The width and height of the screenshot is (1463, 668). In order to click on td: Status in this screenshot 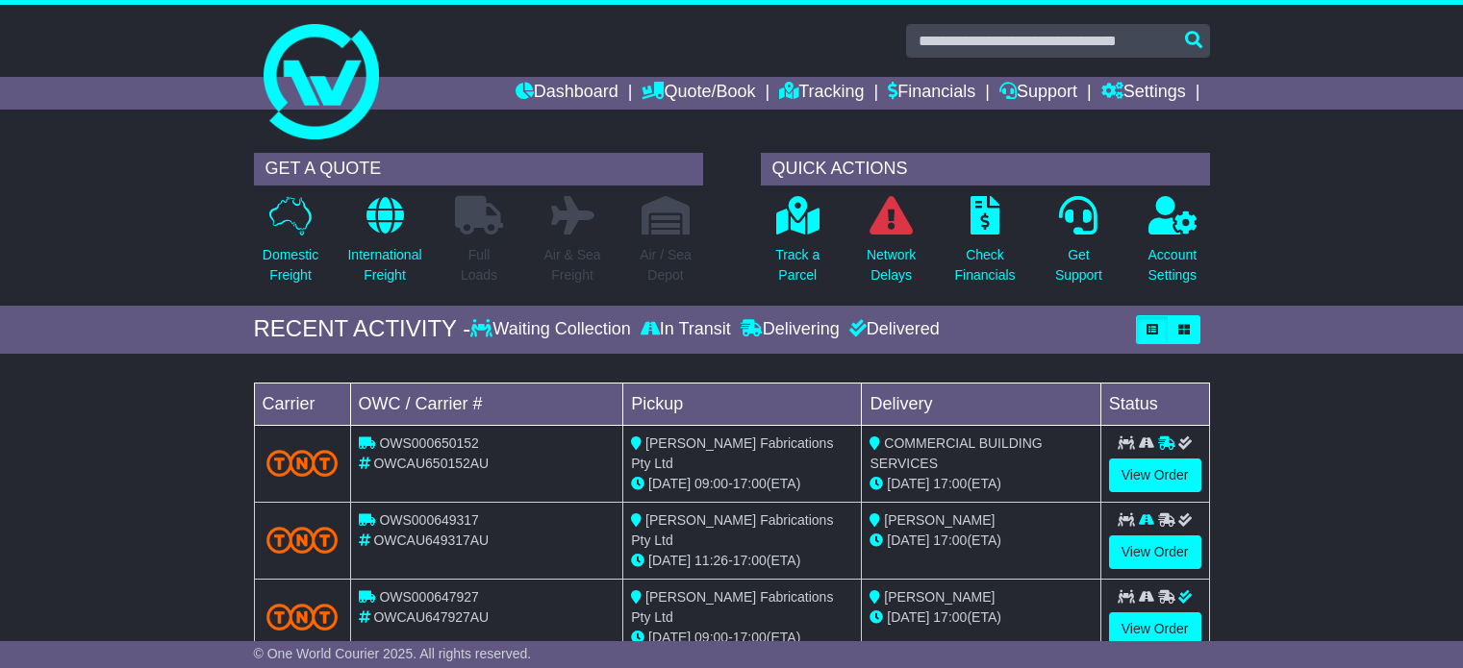, I will do `click(1154, 404)`.